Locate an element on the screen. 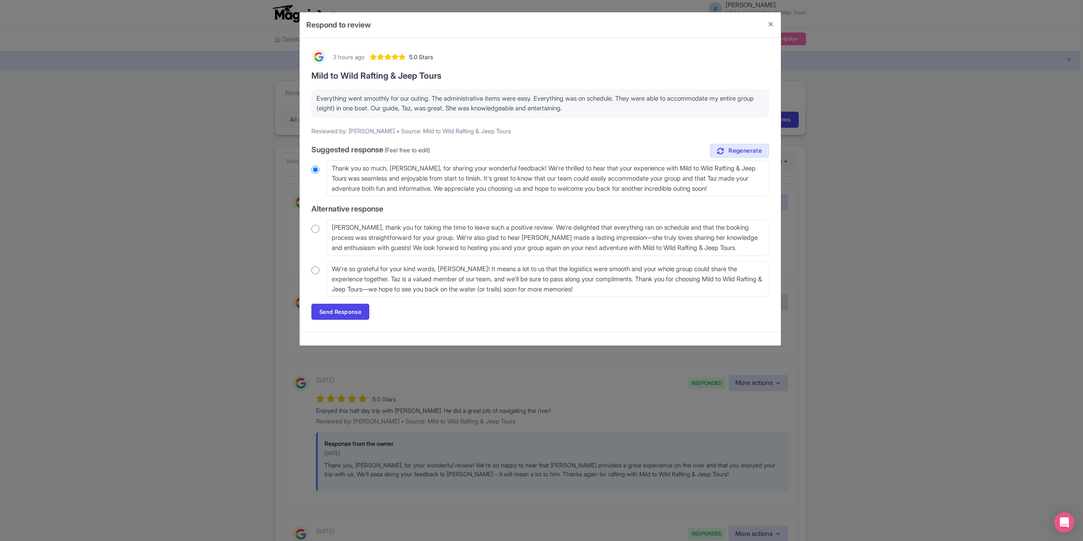 This screenshot has width=1083, height=541. p: Everything went smoothly for our outing. The administrative items were easy. Everything was on sc... is located at coordinates (540, 103).